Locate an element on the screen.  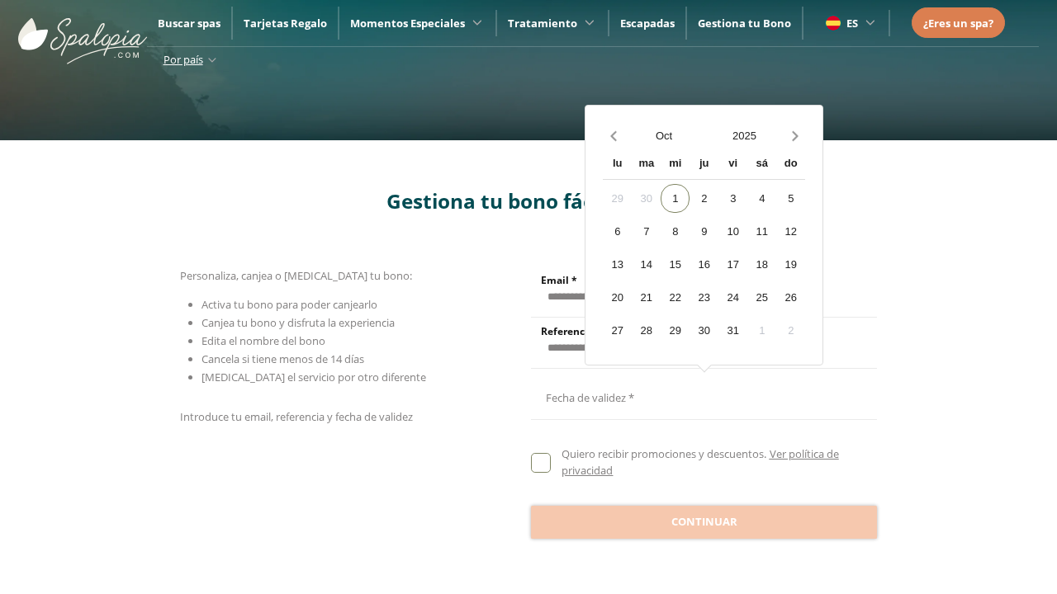
div: 14 is located at coordinates (646, 264).